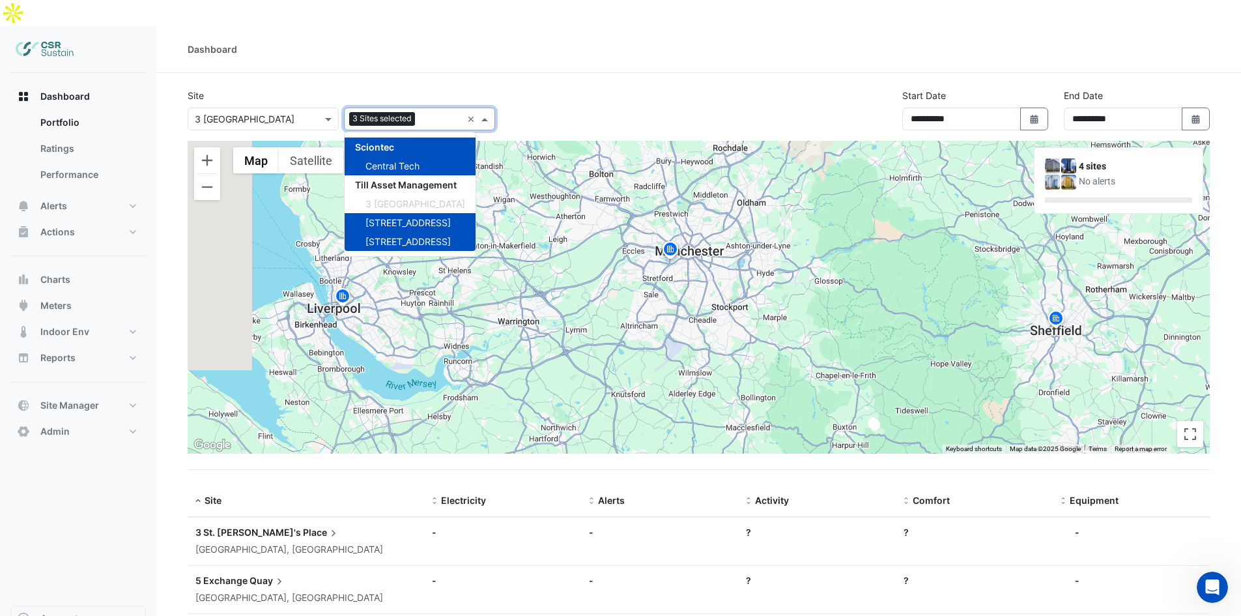  What do you see at coordinates (78, 306) in the screenshot?
I see `button: Meters` at bounding box center [78, 306].